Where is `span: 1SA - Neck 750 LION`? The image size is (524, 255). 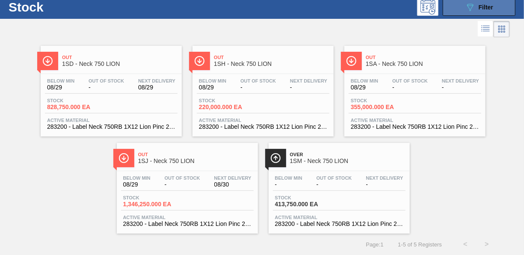 span: 1SA - Neck 750 LION is located at coordinates (424, 64).